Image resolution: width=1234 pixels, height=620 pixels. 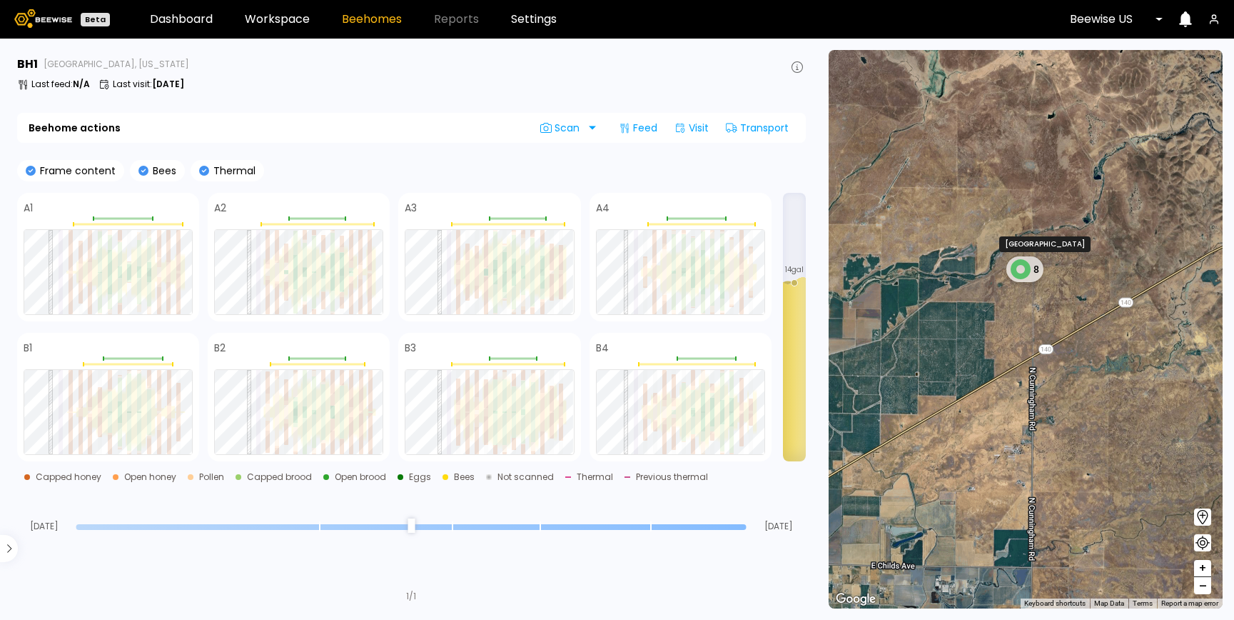 What do you see at coordinates (795, 270) in the screenshot?
I see `span: 14 gal` at bounding box center [795, 270].